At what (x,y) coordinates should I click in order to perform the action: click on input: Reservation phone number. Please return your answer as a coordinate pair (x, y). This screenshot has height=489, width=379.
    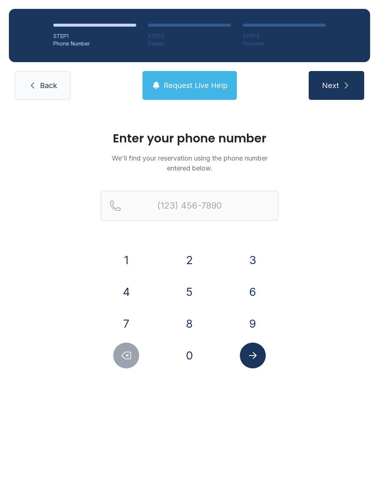
    Looking at the image, I should click on (189, 206).